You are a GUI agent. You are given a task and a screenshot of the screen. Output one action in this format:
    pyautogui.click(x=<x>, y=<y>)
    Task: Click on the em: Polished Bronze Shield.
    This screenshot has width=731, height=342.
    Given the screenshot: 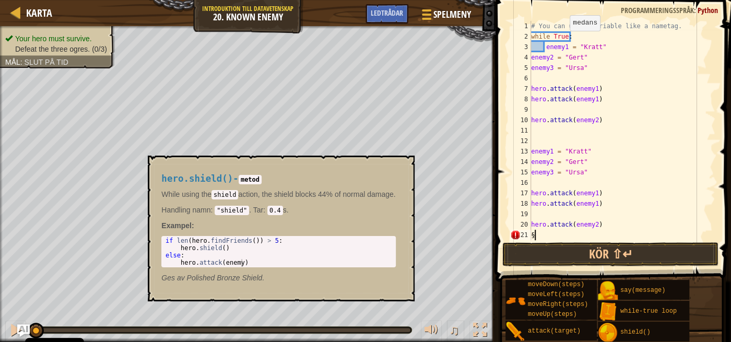 What is the action you would take?
    pyautogui.click(x=213, y=278)
    